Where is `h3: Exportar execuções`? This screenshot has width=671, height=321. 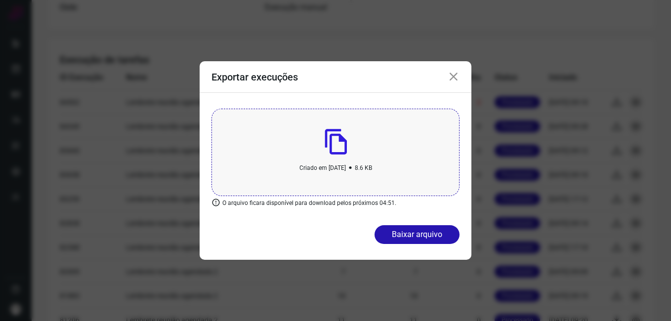 h3: Exportar execuções is located at coordinates (254, 77).